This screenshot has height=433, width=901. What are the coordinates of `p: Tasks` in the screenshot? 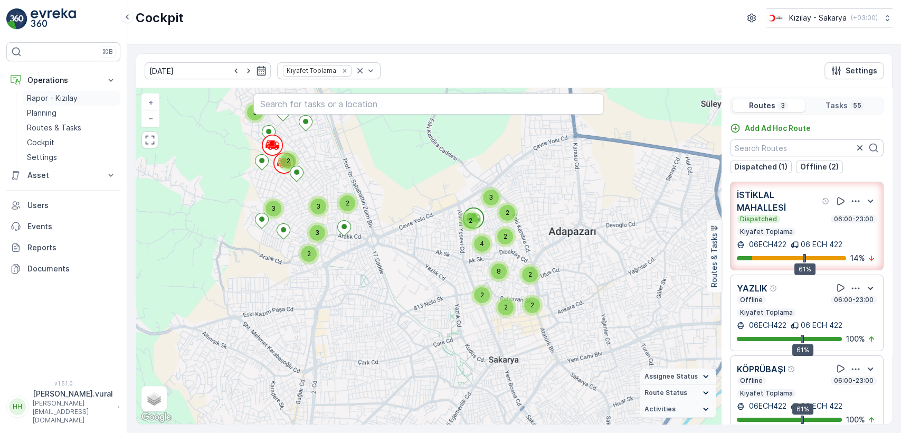 It's located at (837, 106).